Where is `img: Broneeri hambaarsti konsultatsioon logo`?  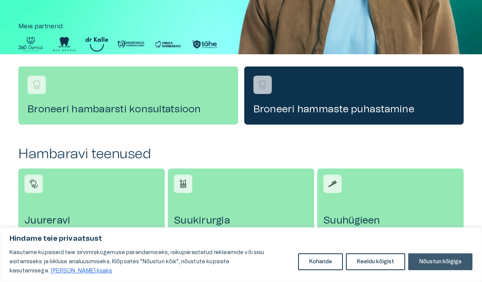 img: Broneeri hambaarsti konsultatsioon logo is located at coordinates (37, 85).